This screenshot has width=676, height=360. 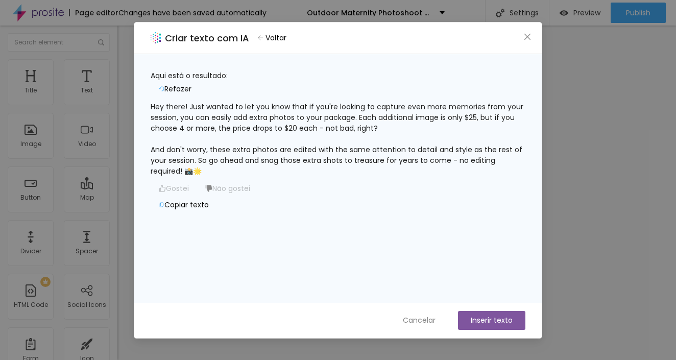 I want to click on button: Copiar texto, so click(x=184, y=205).